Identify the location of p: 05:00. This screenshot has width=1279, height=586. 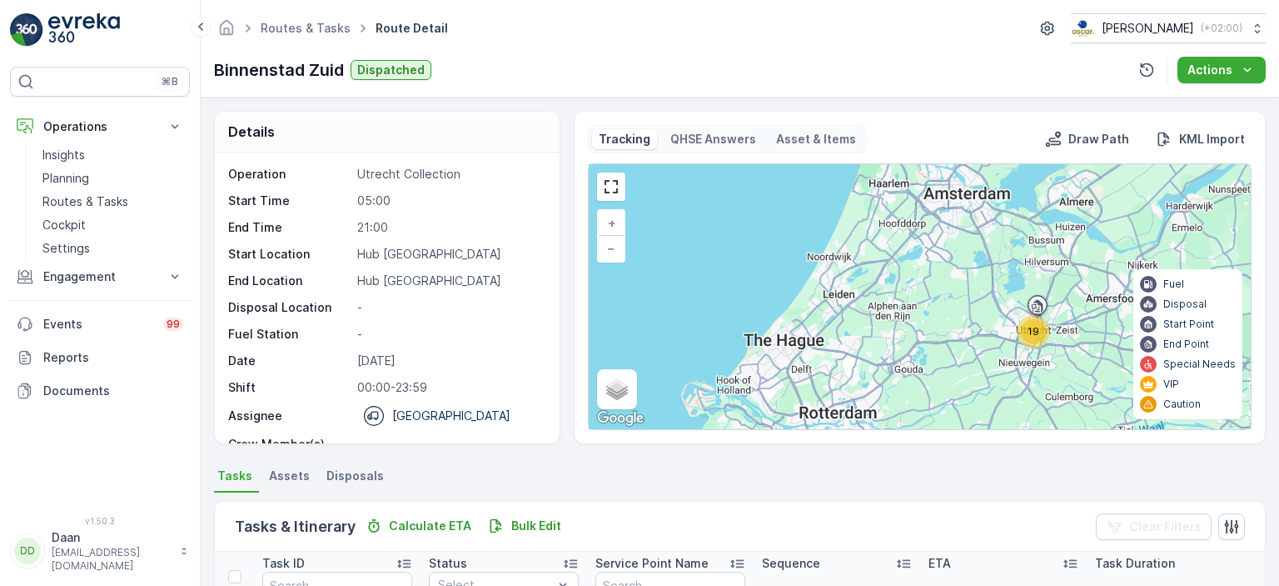
(449, 201).